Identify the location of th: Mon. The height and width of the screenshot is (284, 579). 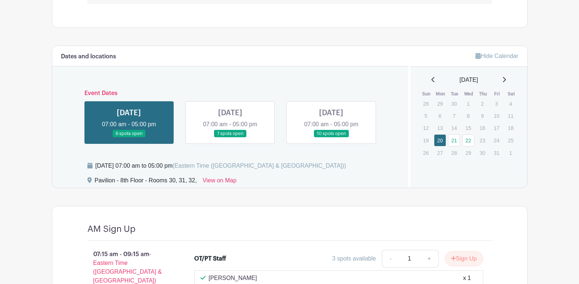
(441, 94).